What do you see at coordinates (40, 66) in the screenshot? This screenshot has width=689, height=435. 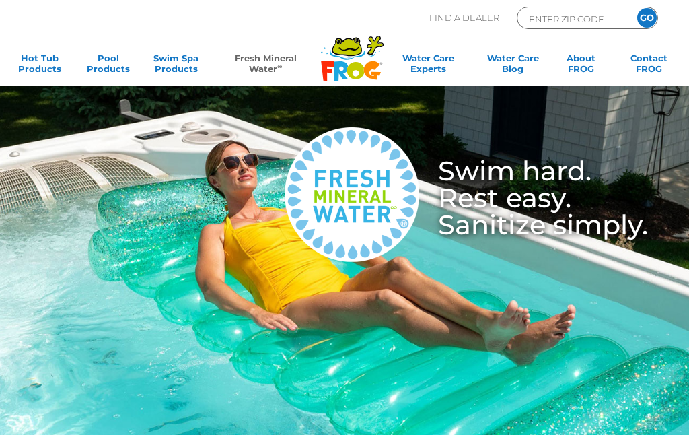 I see `a: Hot TubProducts` at bounding box center [40, 66].